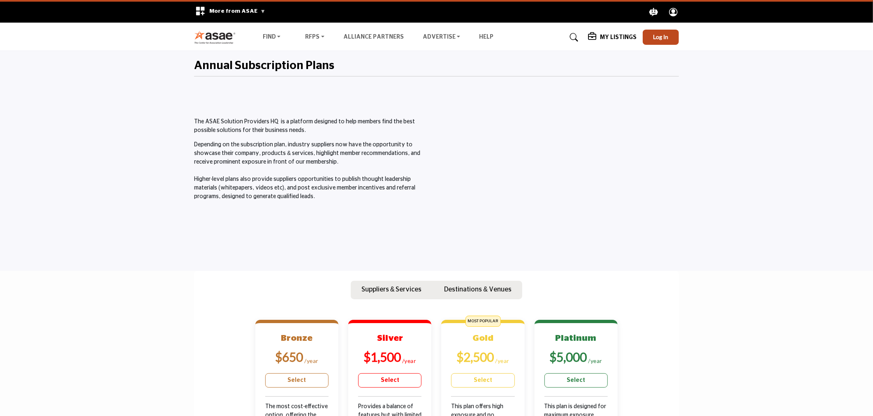 This screenshot has width=873, height=416. What do you see at coordinates (576, 338) in the screenshot?
I see `b: Platinum` at bounding box center [576, 338].